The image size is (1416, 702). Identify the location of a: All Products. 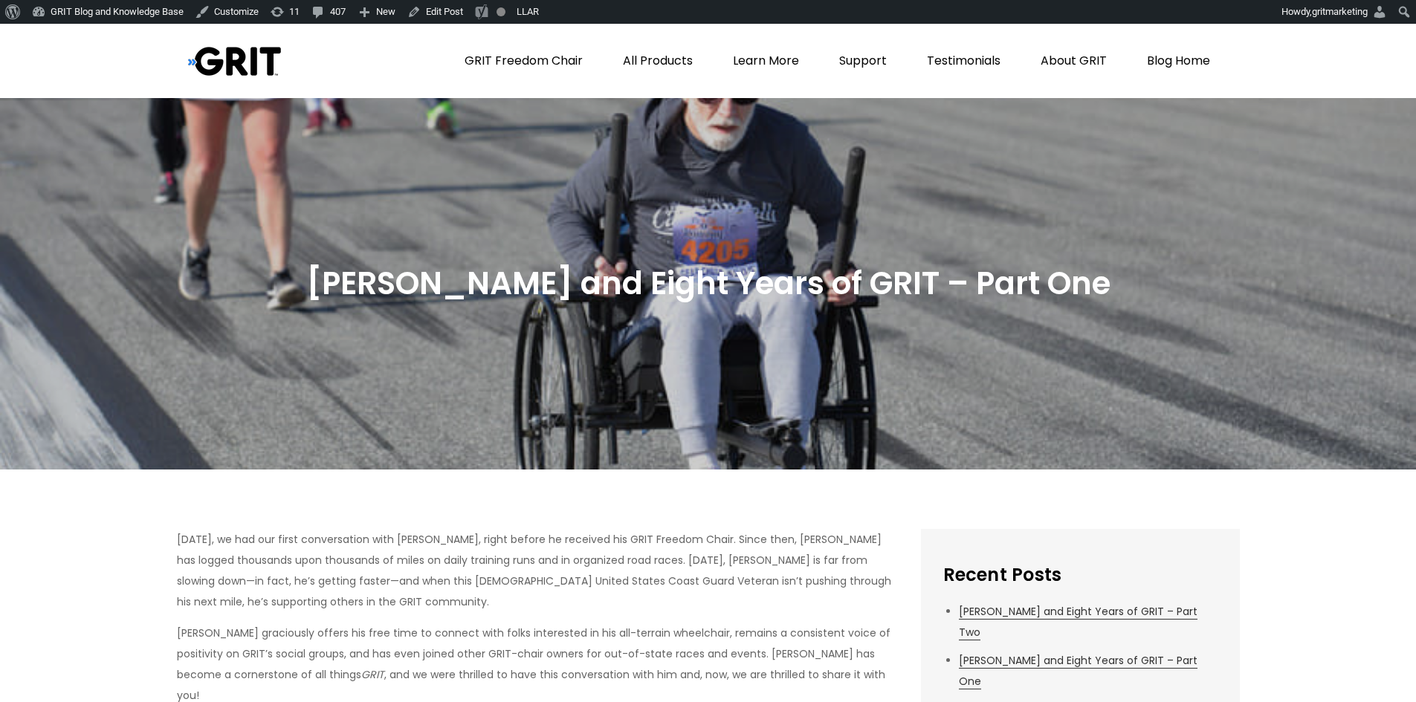
(658, 61).